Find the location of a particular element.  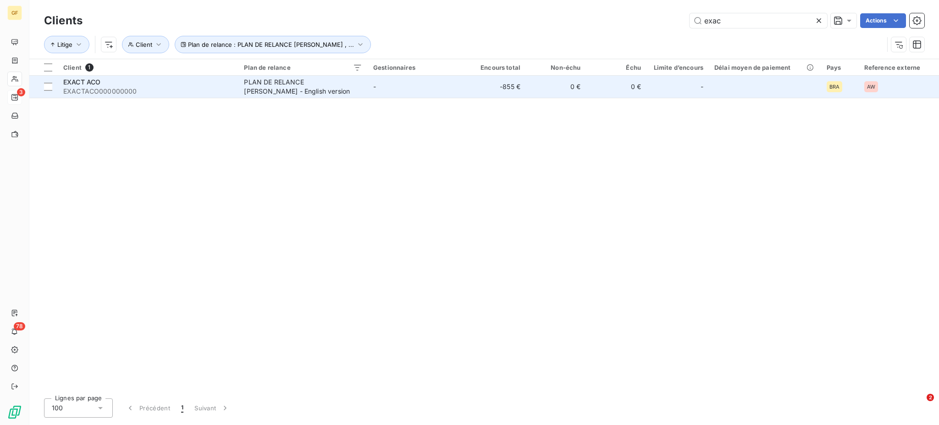

input: Rechercher is located at coordinates (759, 21).